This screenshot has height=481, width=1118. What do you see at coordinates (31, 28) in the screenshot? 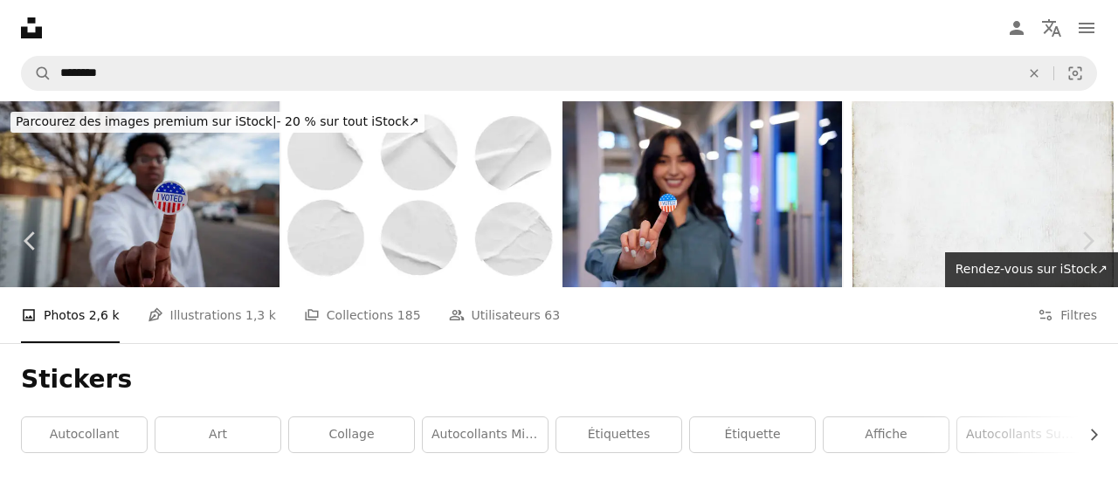
I see `a: Accueil — Unsplash` at bounding box center [31, 28].